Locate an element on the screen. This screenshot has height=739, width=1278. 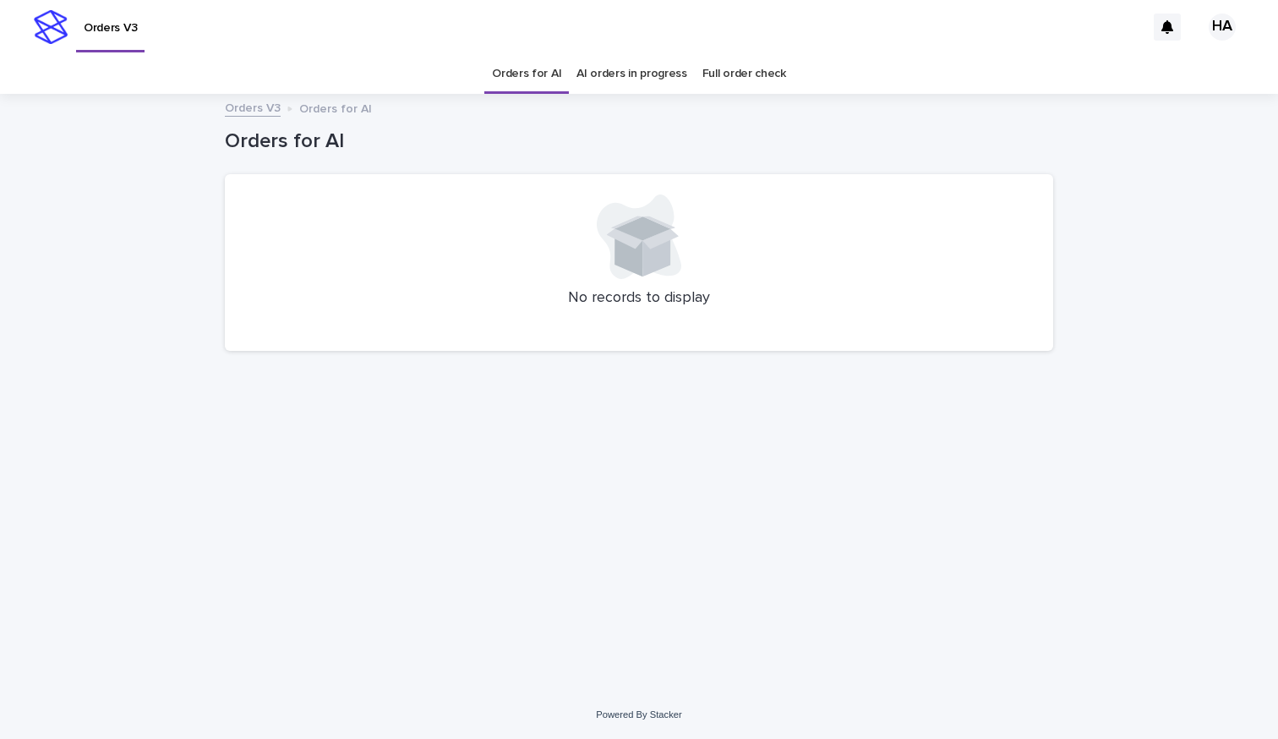
a: Orders for AI is located at coordinates (527, 74).